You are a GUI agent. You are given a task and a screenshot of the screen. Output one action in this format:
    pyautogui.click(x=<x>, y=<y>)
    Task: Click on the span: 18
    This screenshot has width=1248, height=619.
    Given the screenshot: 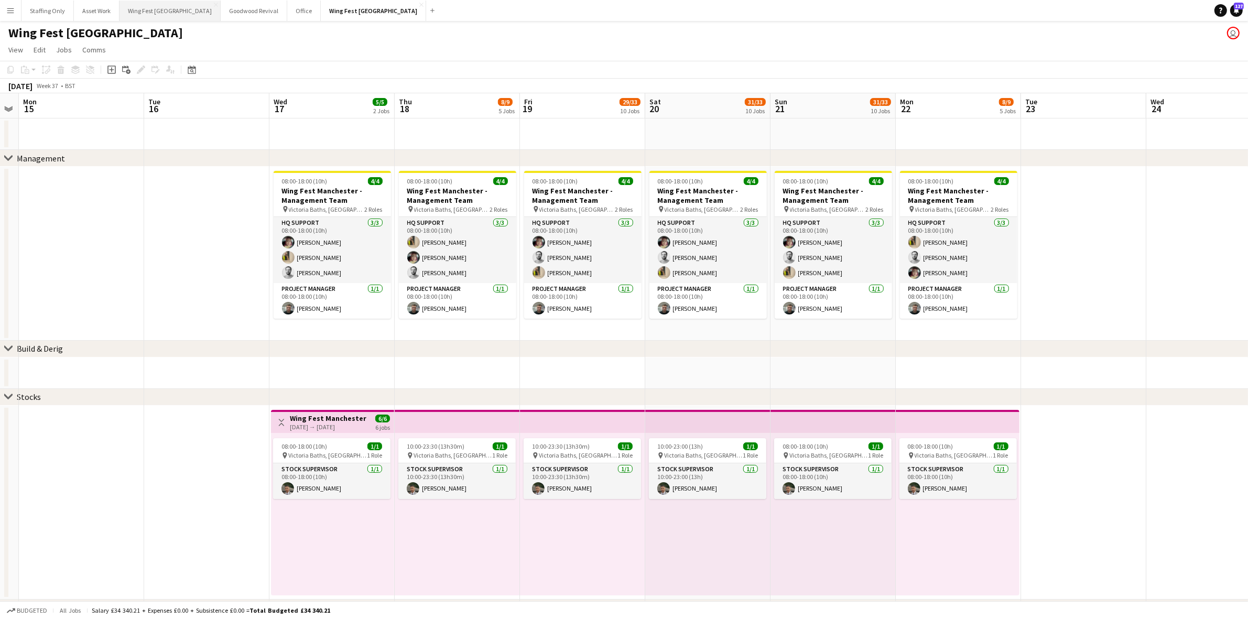 What is the action you would take?
    pyautogui.click(x=405, y=109)
    